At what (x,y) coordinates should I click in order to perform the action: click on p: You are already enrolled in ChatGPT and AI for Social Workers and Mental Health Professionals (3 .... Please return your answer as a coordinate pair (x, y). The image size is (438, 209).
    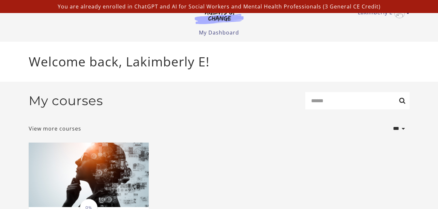
    Looking at the image, I should click on (219, 7).